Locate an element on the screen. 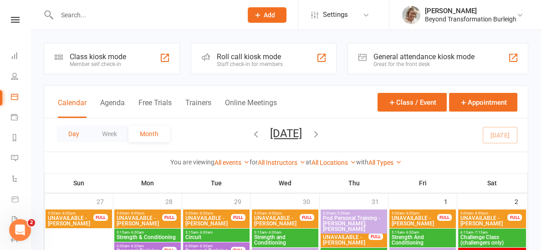 This screenshot has width=541, height=250. strong: You are viewing is located at coordinates (192, 162).